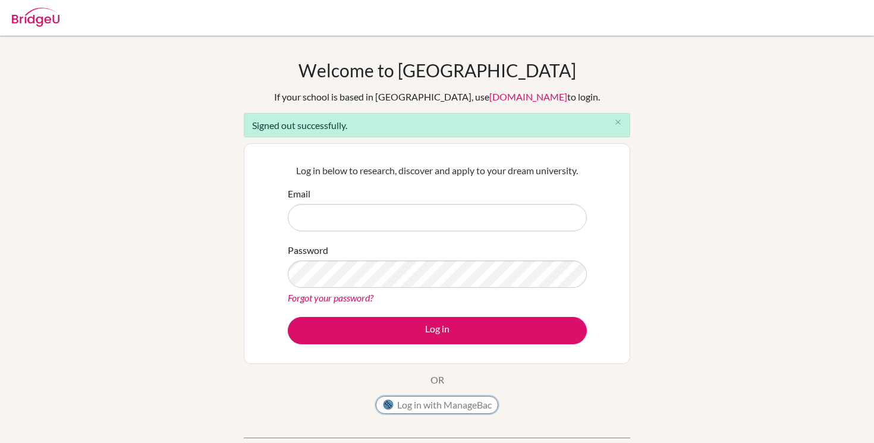 This screenshot has width=874, height=443. I want to click on p: OR, so click(437, 380).